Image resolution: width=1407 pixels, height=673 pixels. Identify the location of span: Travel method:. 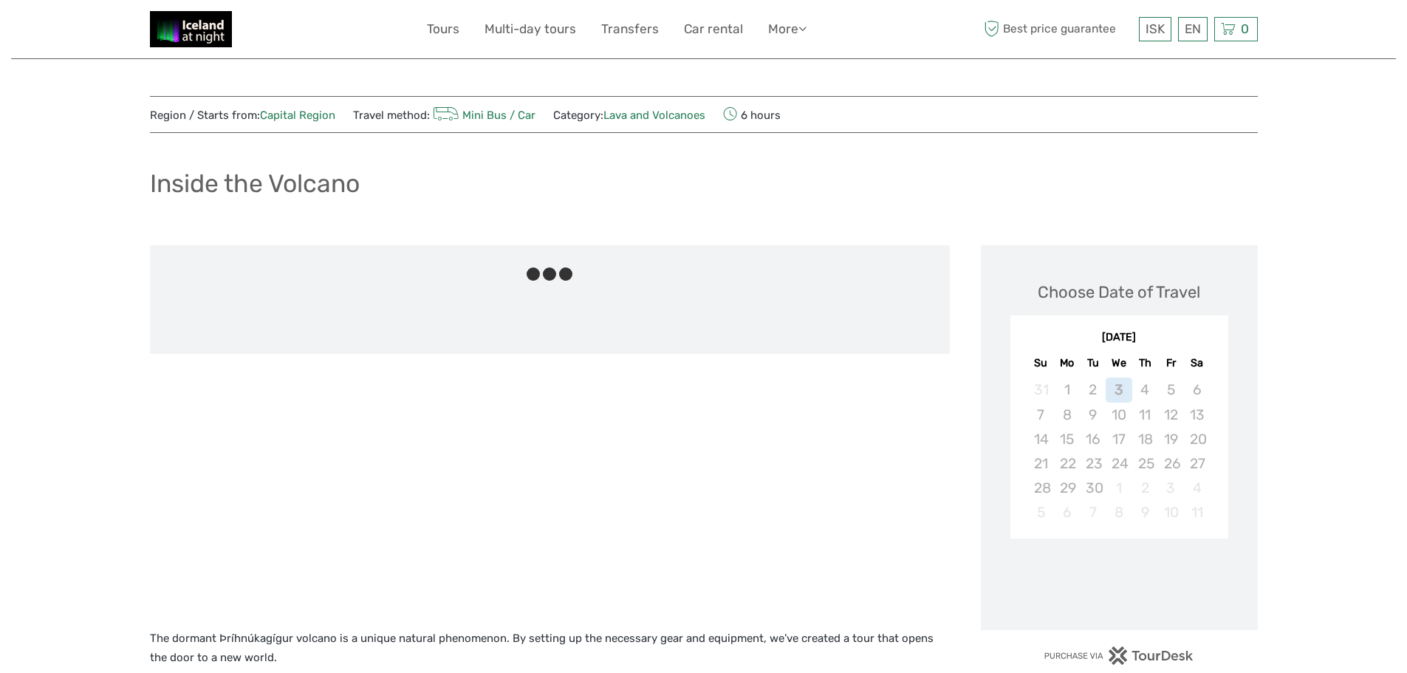
(445, 114).